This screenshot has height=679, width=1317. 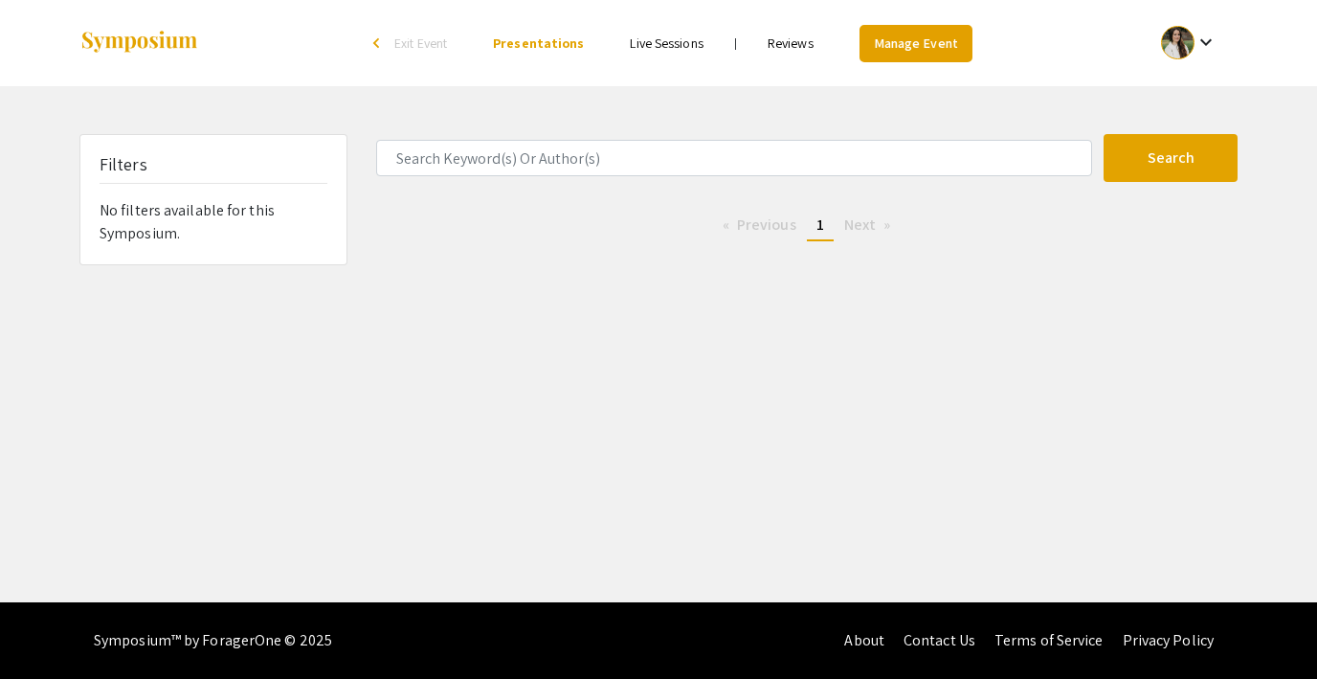 I want to click on a: Privacy Policy, so click(x=1168, y=639).